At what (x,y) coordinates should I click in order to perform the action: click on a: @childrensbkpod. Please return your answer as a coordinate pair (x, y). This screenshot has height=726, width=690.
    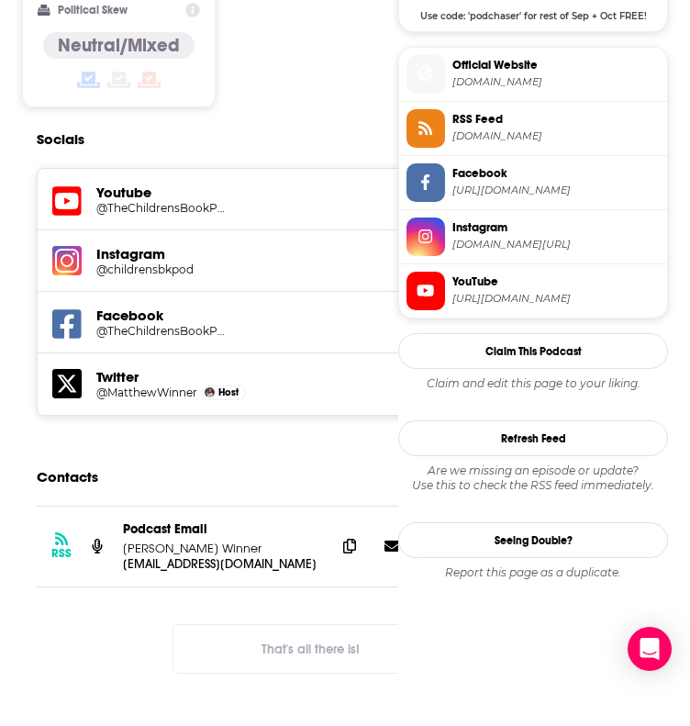
    Looking at the image, I should click on (299, 269).